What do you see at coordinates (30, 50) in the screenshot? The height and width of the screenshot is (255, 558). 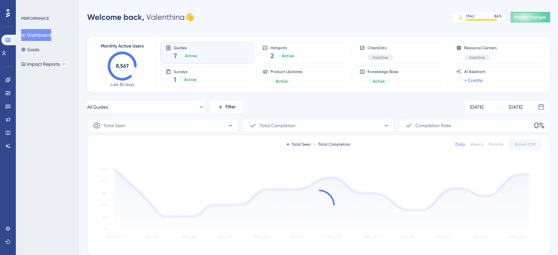 I see `button: Goals` at bounding box center [30, 50].